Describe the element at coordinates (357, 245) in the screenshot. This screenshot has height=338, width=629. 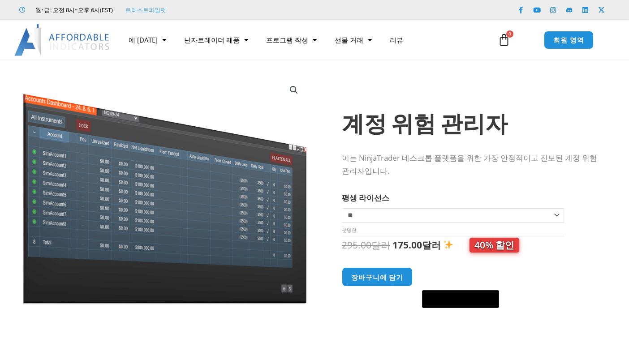
I see `font: 295.00` at that location.